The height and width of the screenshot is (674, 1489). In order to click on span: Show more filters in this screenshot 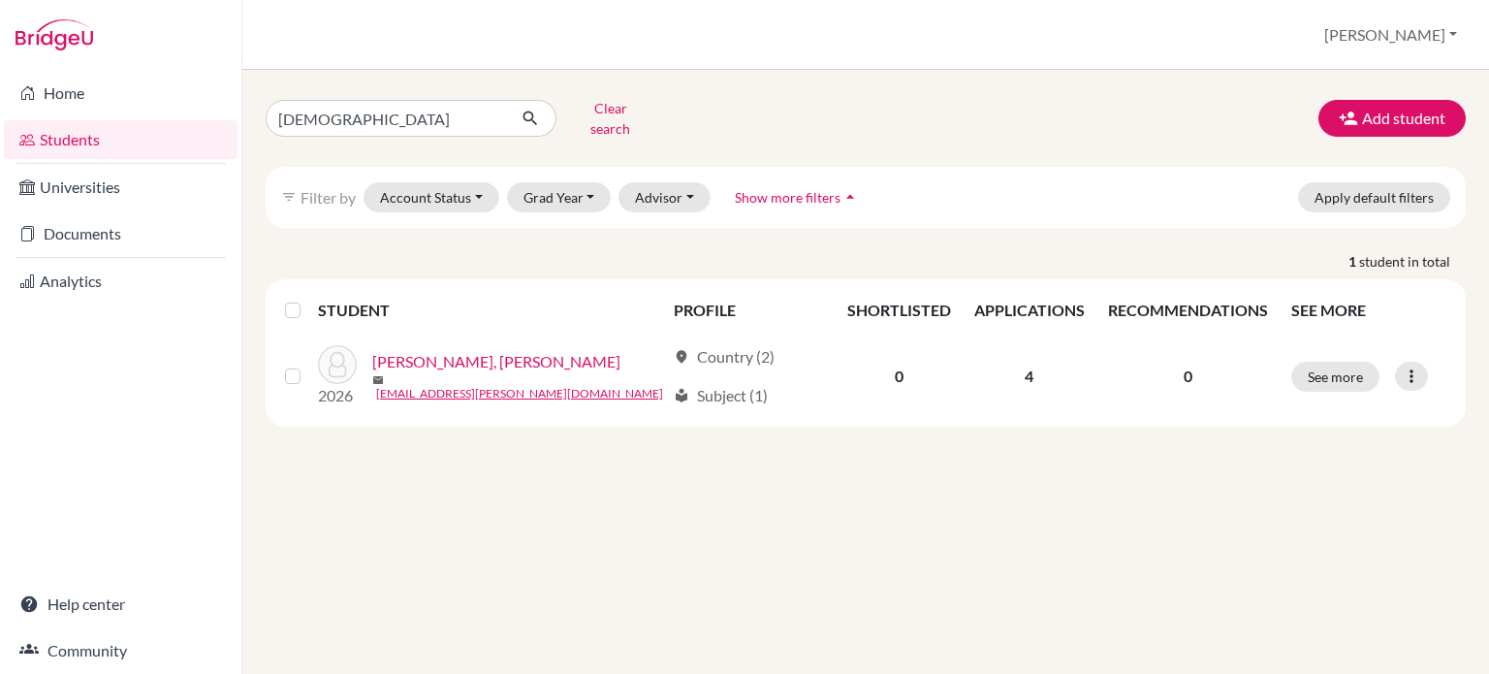, I will do `click(787, 197)`.